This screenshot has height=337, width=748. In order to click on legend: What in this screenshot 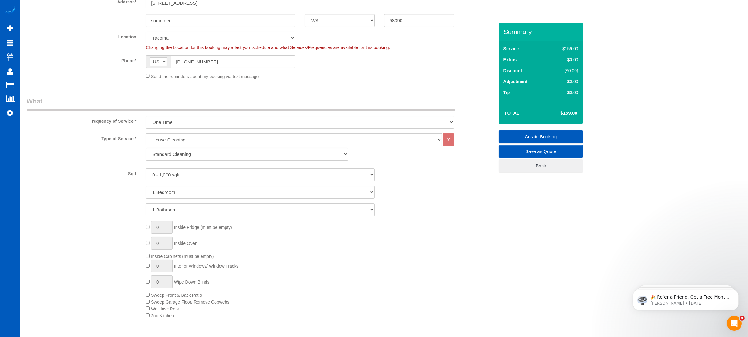, I will do `click(241, 103)`.